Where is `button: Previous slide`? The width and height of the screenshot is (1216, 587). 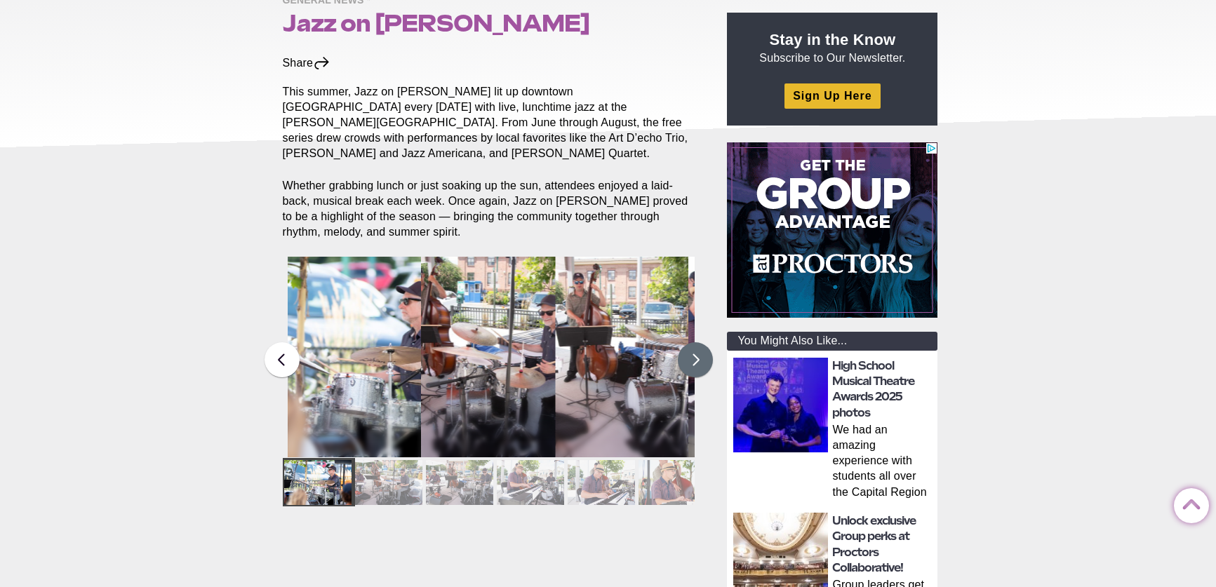 button: Previous slide is located at coordinates (282, 360).